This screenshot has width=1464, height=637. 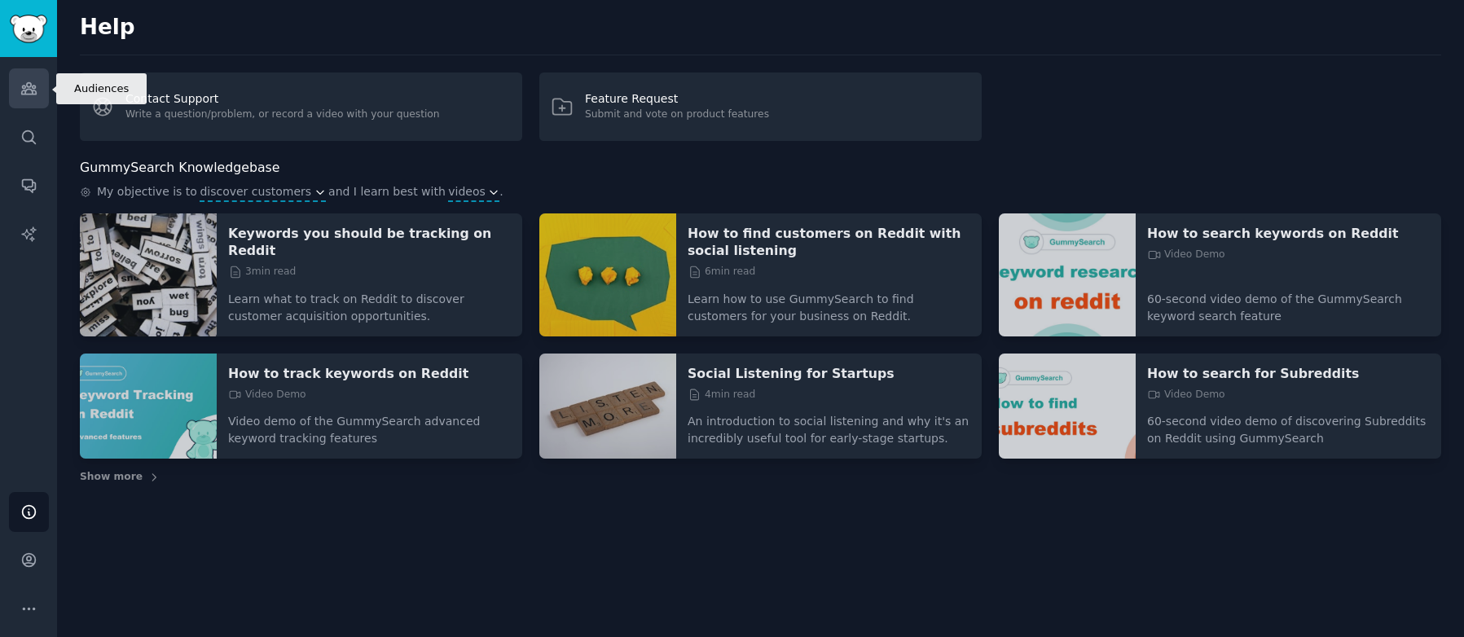 I want to click on span: 6 min read, so click(x=721, y=272).